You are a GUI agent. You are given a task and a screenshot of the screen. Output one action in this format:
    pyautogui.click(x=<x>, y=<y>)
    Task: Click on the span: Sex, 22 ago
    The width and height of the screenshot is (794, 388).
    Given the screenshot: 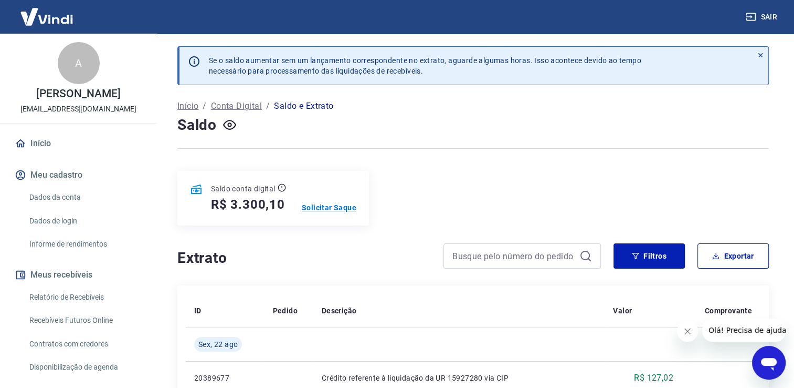 What is the action you would take?
    pyautogui.click(x=218, y=344)
    